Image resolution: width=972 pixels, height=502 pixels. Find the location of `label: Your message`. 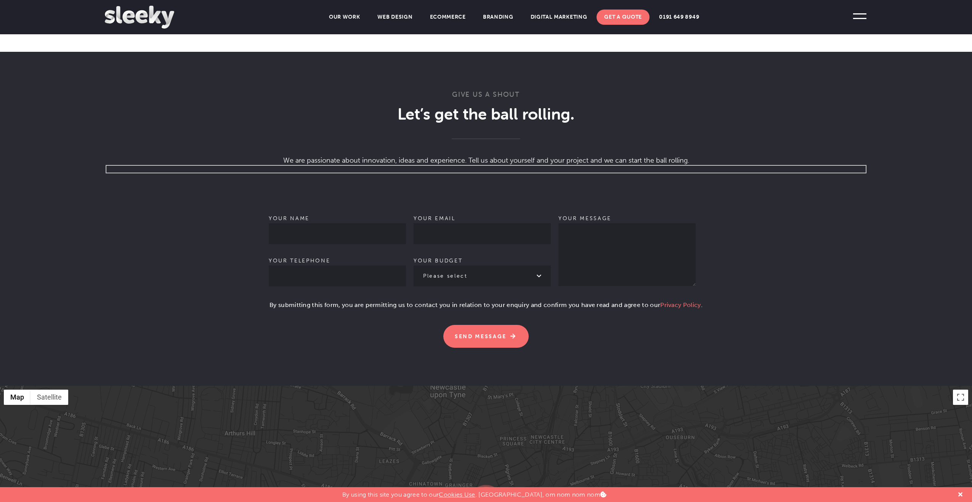

label: Your message is located at coordinates (627, 257).